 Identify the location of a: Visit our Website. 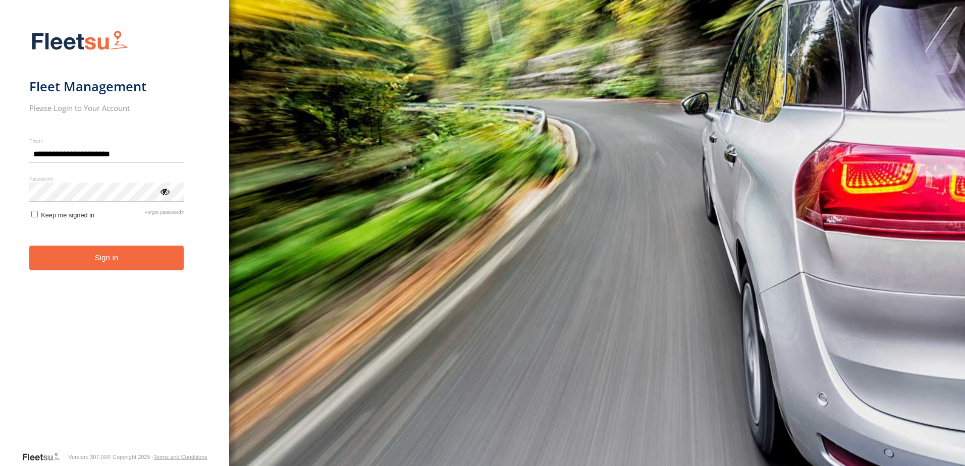
(45, 457).